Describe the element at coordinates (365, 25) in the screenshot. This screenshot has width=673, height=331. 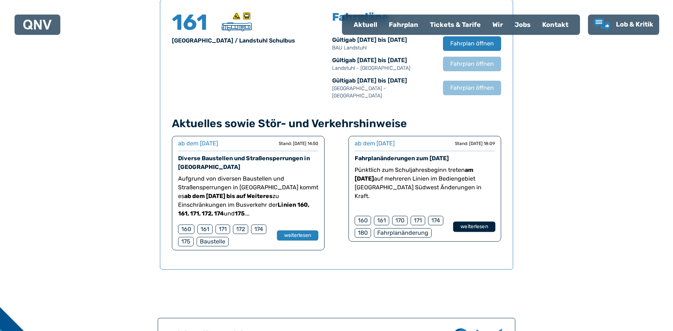
I see `div: Aktuell` at that location.